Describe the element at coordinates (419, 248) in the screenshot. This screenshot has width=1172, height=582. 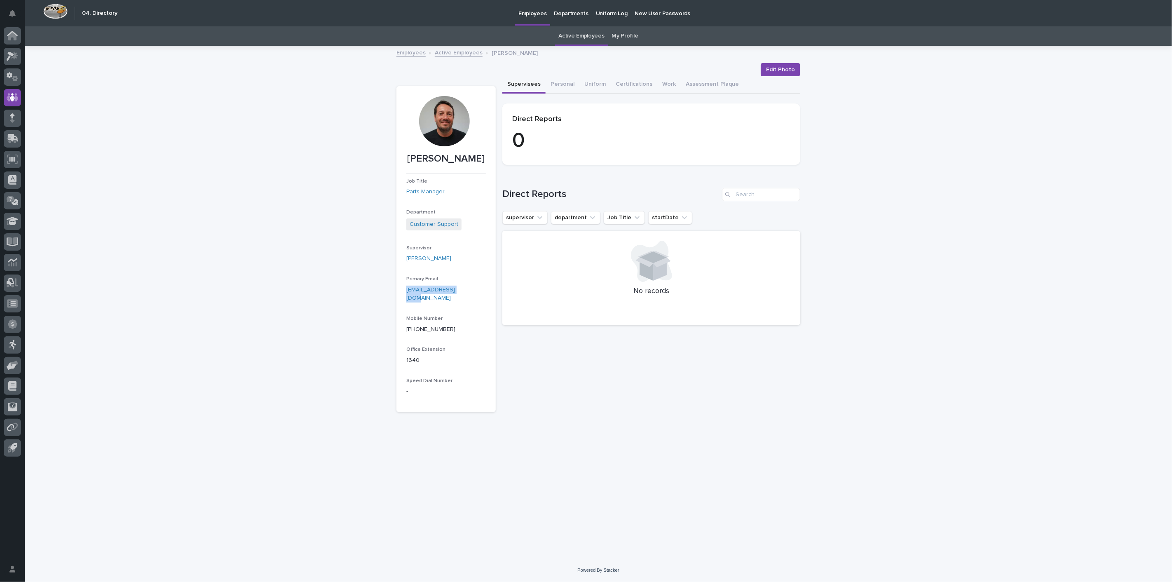
I see `span: Supervisor` at that location.